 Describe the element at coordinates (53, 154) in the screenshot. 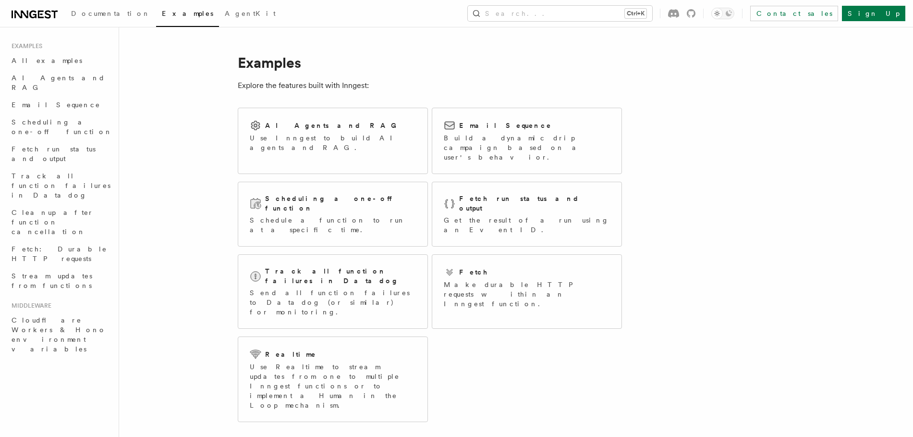

I see `span: Fetch run status and output` at that location.